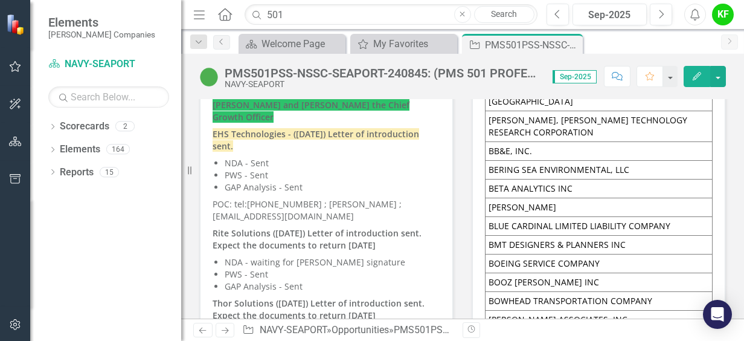  What do you see at coordinates (302, 44) in the screenshot?
I see `div: Welcome Page` at bounding box center [302, 44].